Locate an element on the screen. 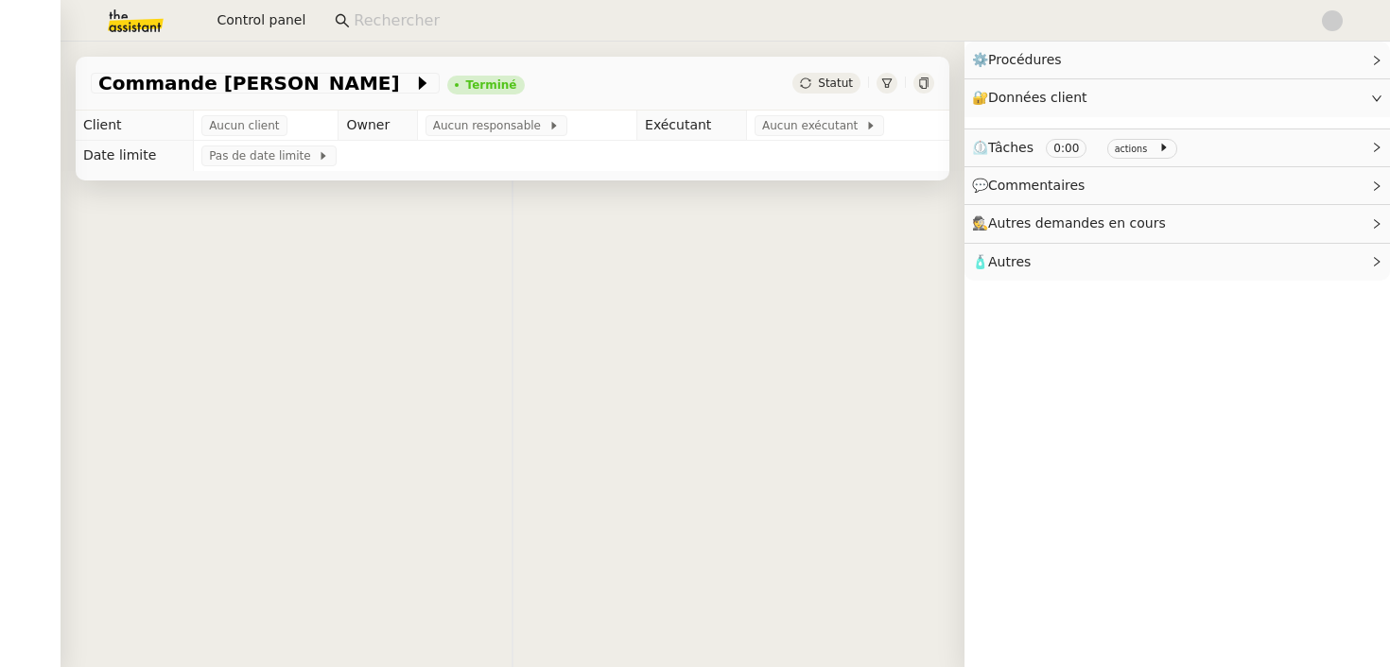 The width and height of the screenshot is (1390, 667). nz-tag: 0:00 is located at coordinates (1065, 148).